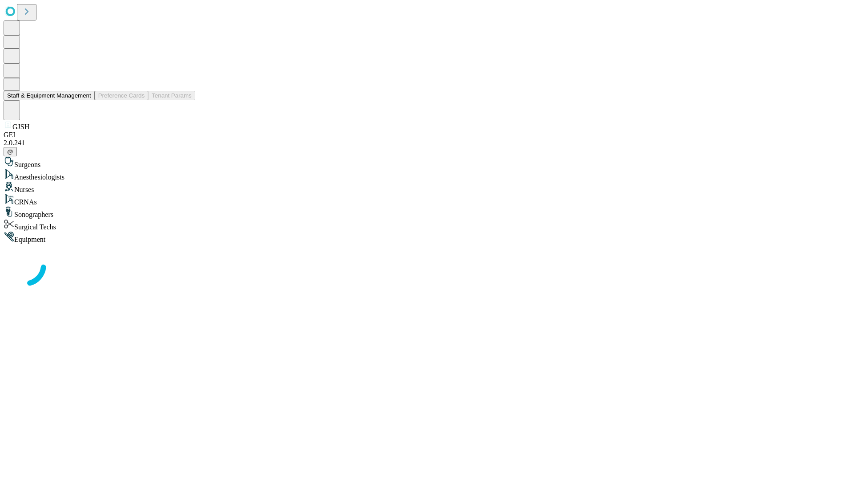 Image resolution: width=854 pixels, height=481 pixels. Describe the element at coordinates (427, 162) in the screenshot. I see `div: Surgeons` at that location.